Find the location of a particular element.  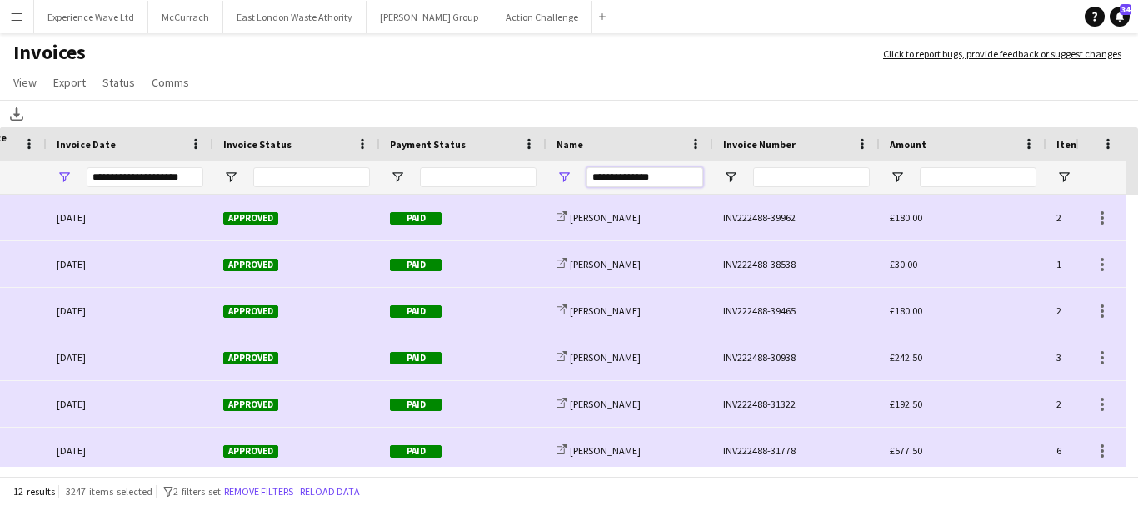

a: Comms is located at coordinates (170, 82).